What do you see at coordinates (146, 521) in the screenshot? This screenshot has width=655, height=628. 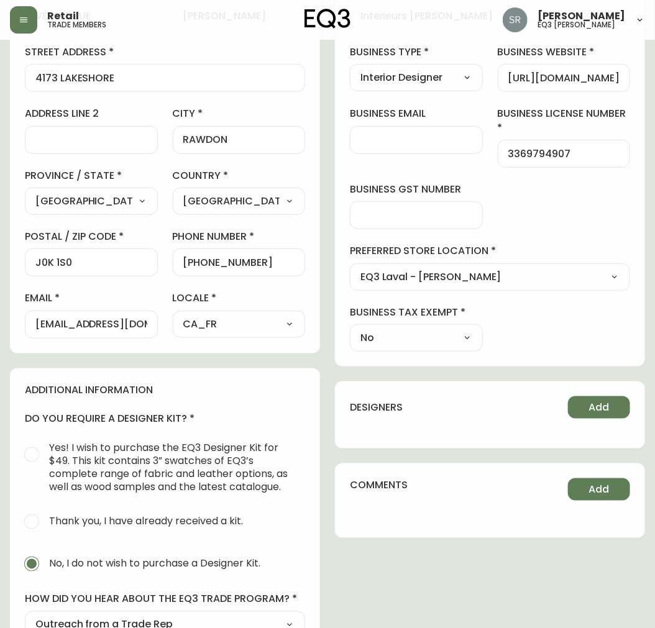 I see `span: Thank you, I have already received a kit.` at bounding box center [146, 521].